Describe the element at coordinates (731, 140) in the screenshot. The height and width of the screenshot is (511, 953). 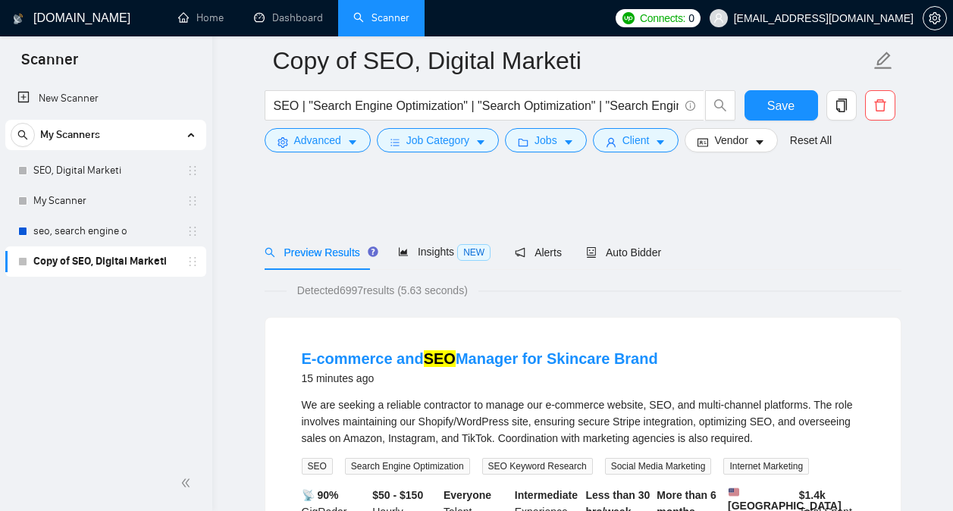
I see `span: Vendor` at that location.